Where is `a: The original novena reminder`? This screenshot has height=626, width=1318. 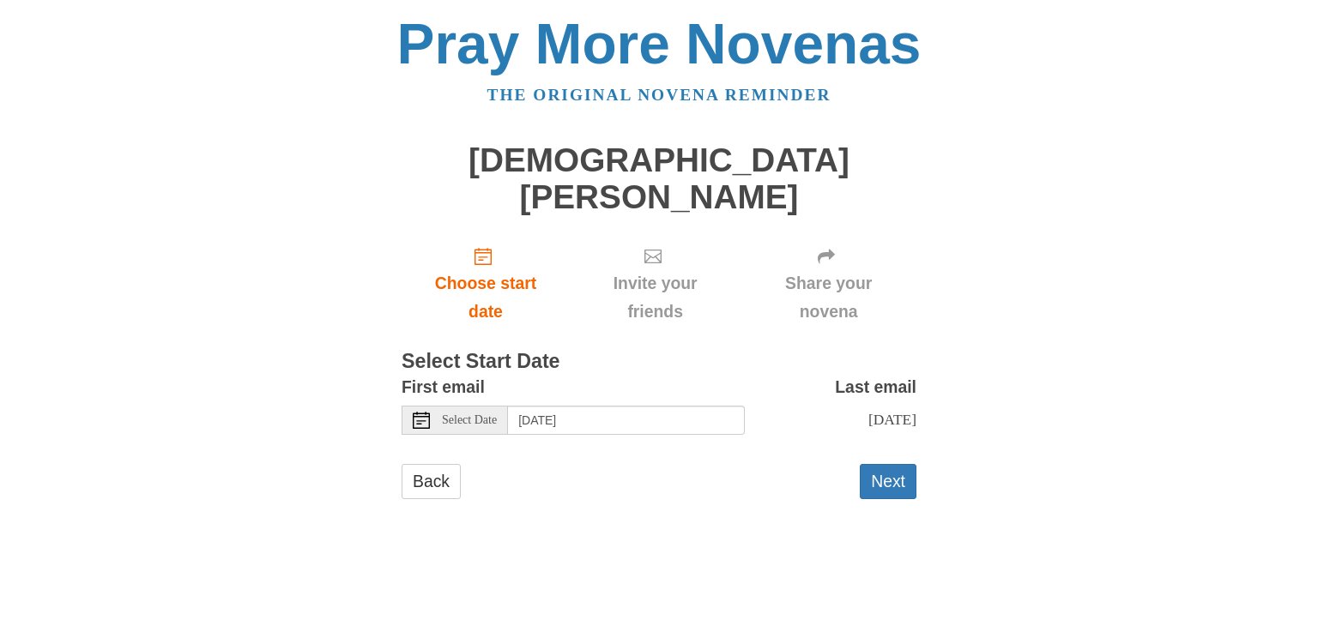
a: The original novena reminder is located at coordinates (659, 94).